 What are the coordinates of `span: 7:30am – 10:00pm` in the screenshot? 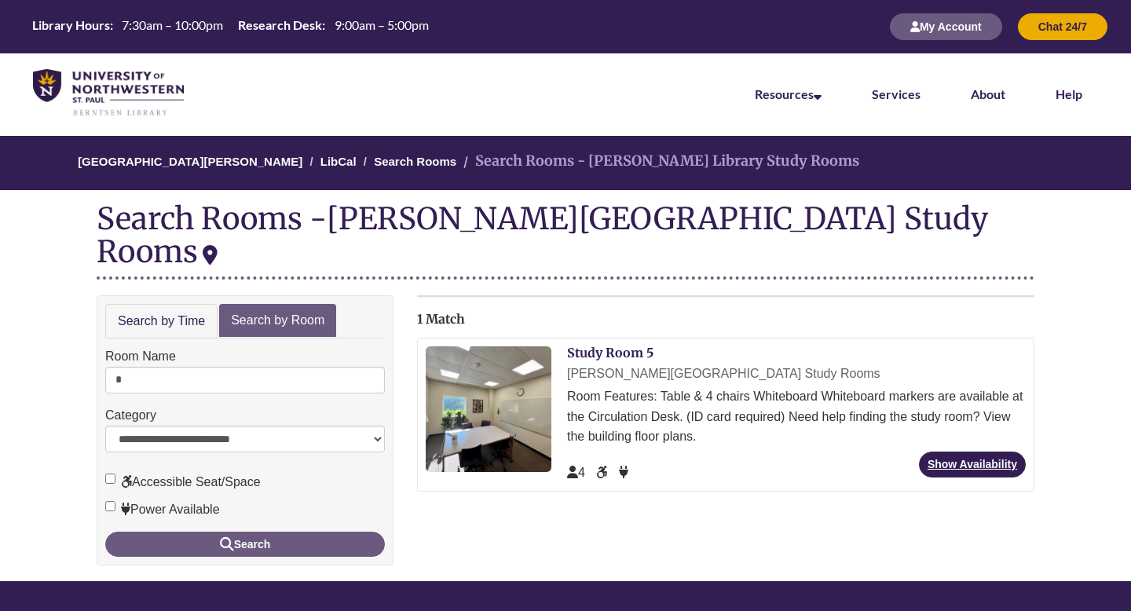 It's located at (172, 24).